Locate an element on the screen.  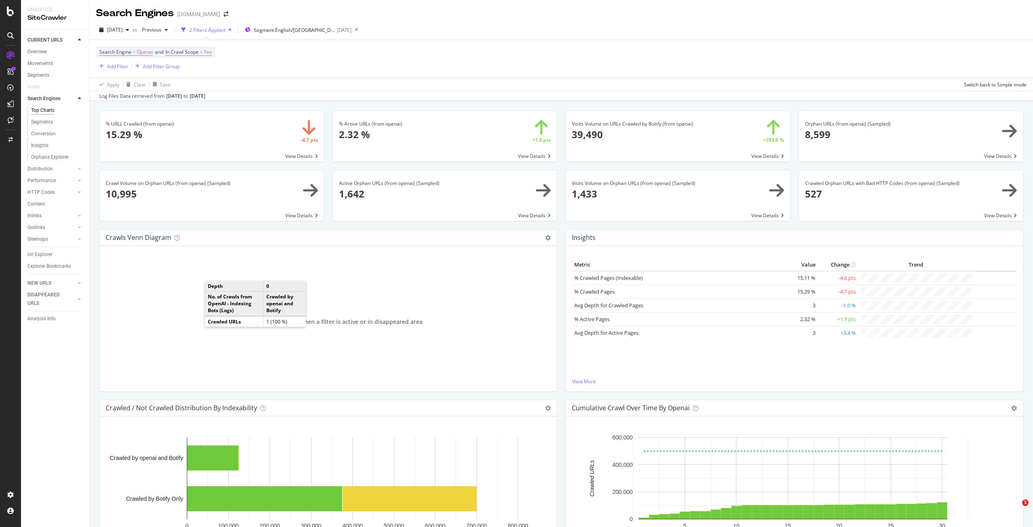
div: Log Files Data retrieved from to is located at coordinates (152, 96).